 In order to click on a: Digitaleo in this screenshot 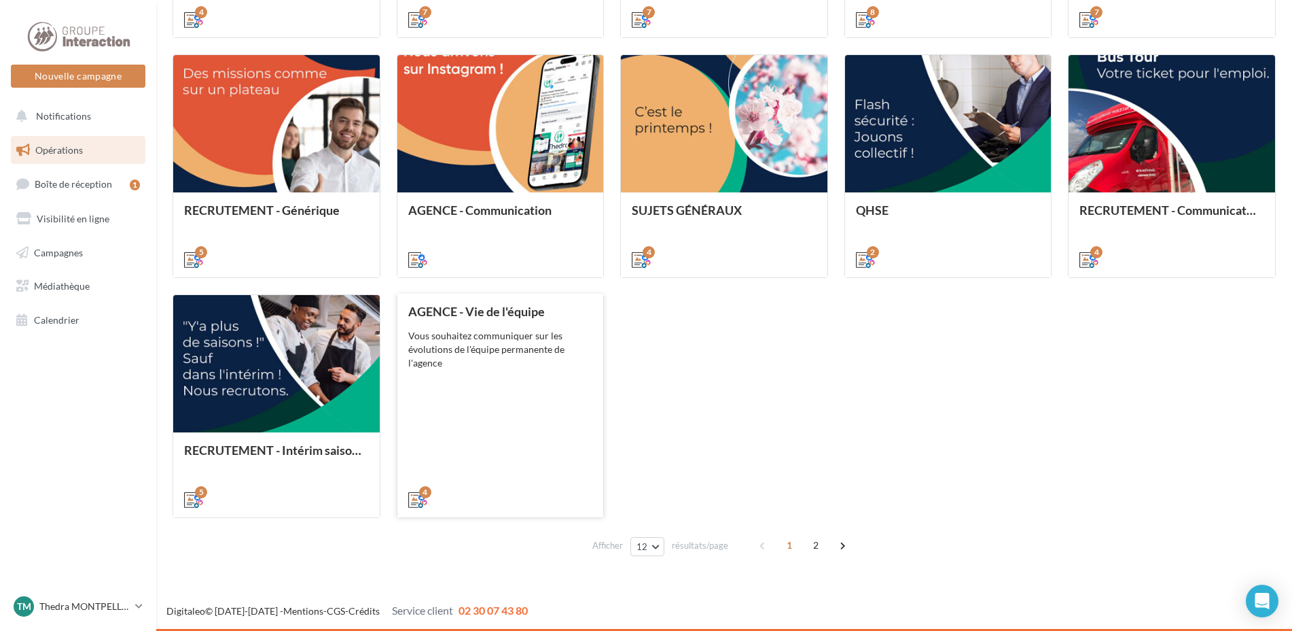, I will do `click(185, 610)`.